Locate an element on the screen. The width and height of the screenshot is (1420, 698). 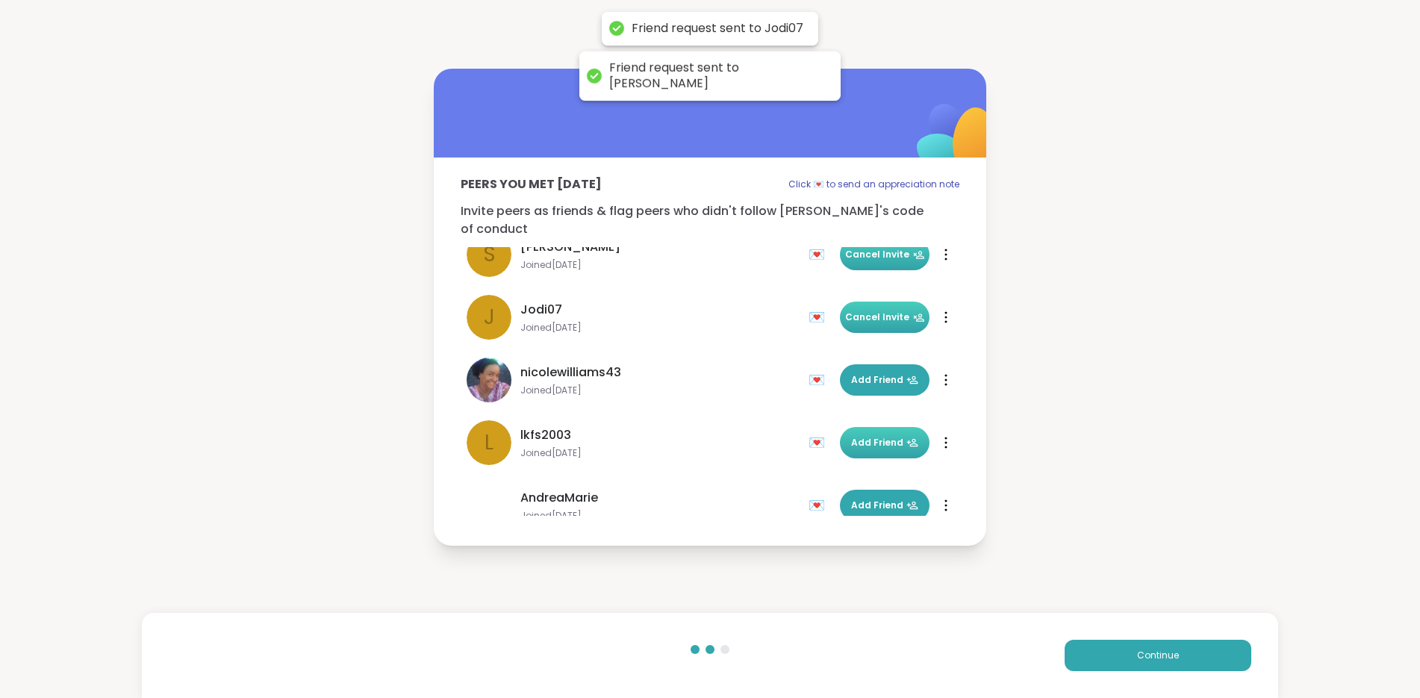
div: Friend request sent to Jodi07 is located at coordinates (718, 28).